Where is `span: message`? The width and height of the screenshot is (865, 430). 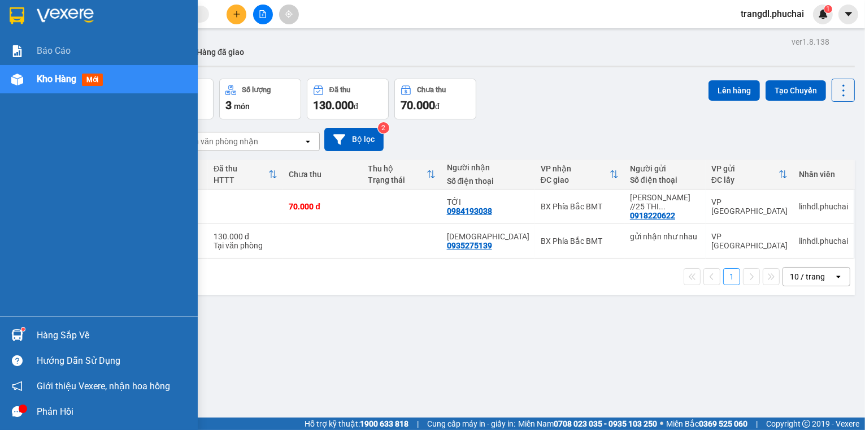 span: message is located at coordinates (17, 411).